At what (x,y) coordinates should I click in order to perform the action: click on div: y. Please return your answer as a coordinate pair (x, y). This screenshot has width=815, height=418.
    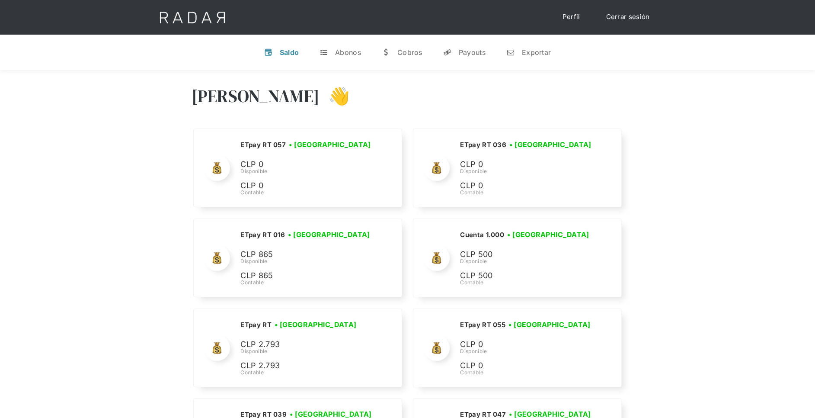
    Looking at the image, I should click on (447, 52).